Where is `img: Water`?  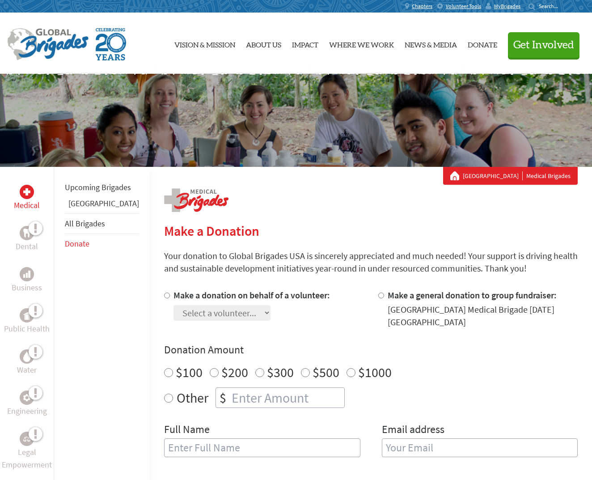
img: Water is located at coordinates (27, 356).